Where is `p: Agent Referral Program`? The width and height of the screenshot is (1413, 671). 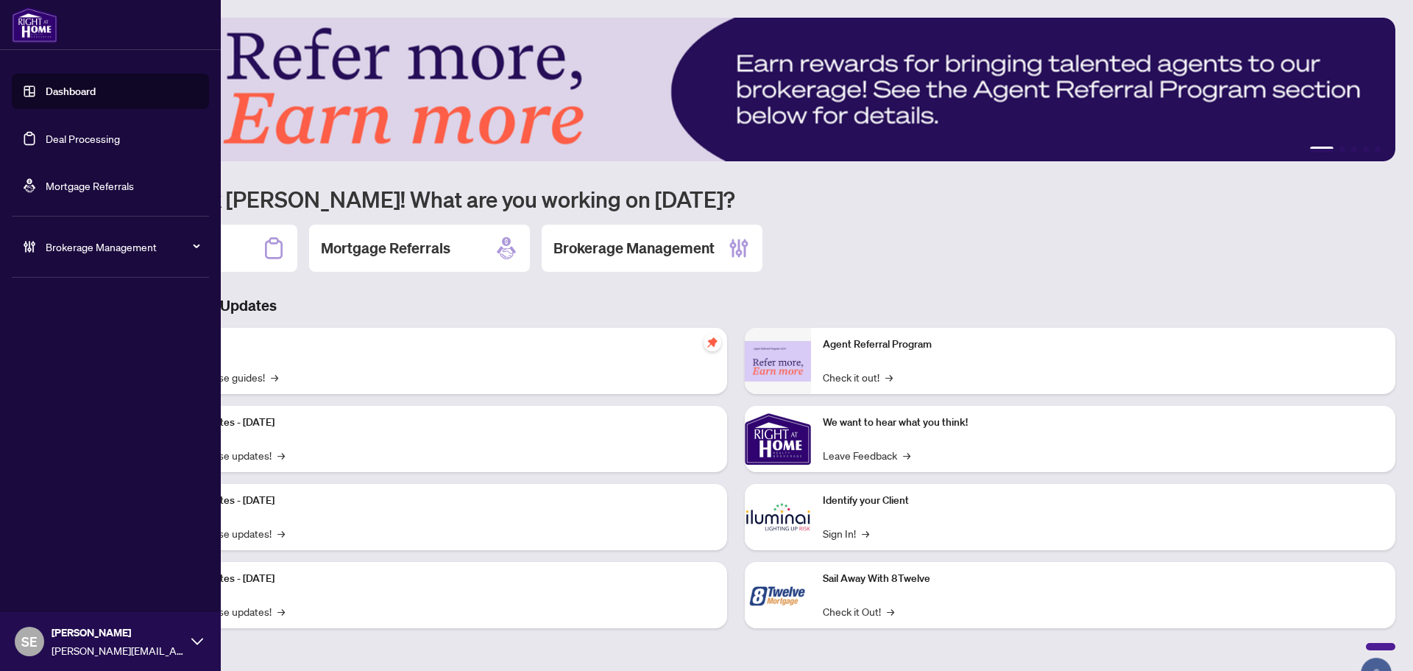
p: Agent Referral Program is located at coordinates (1103, 344).